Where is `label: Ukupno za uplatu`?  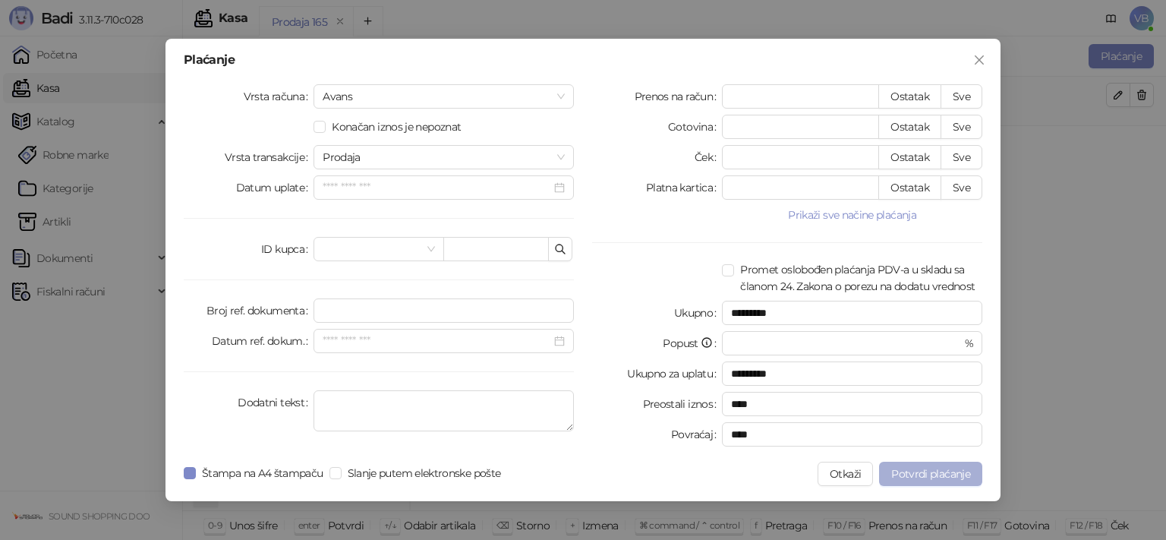 label: Ukupno za uplatu is located at coordinates (674, 374).